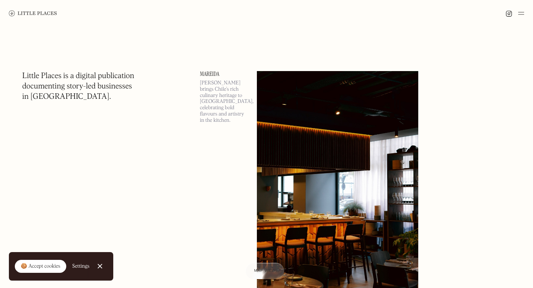 Image resolution: width=533 pixels, height=288 pixels. What do you see at coordinates (81, 266) in the screenshot?
I see `a: Settings` at bounding box center [81, 266].